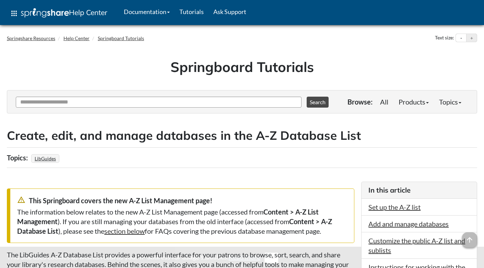 This screenshot has width=484, height=268. Describe the element at coordinates (471, 38) in the screenshot. I see `button: Increase text size` at that location.